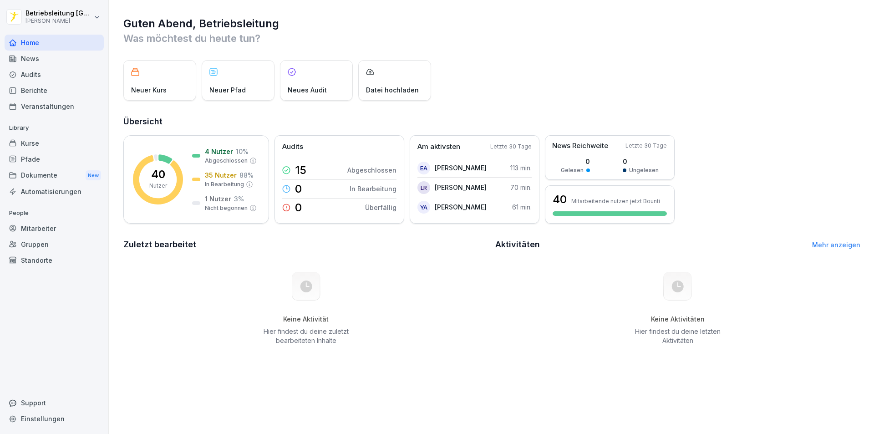 The height and width of the screenshot is (434, 874). Describe the element at coordinates (54, 228) in the screenshot. I see `div: Mitarbeiter` at that location.